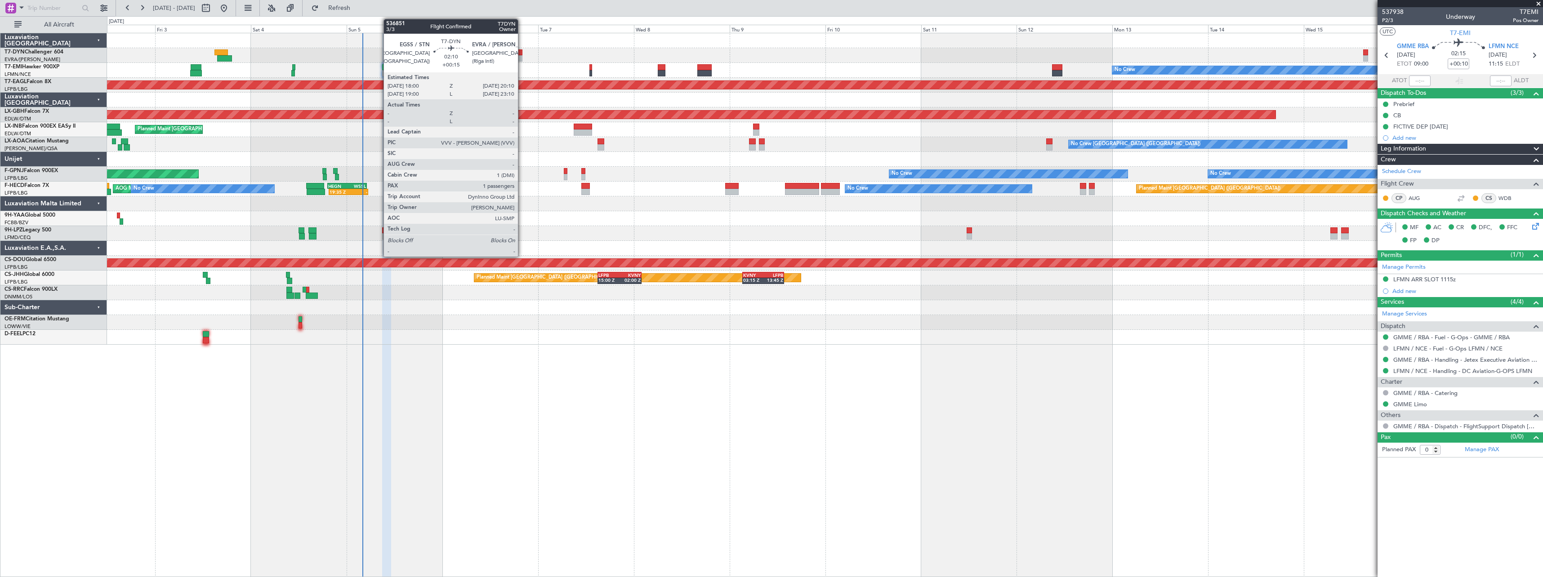  What do you see at coordinates (778, 29) in the screenshot?
I see `div: Thu 9` at bounding box center [778, 29].